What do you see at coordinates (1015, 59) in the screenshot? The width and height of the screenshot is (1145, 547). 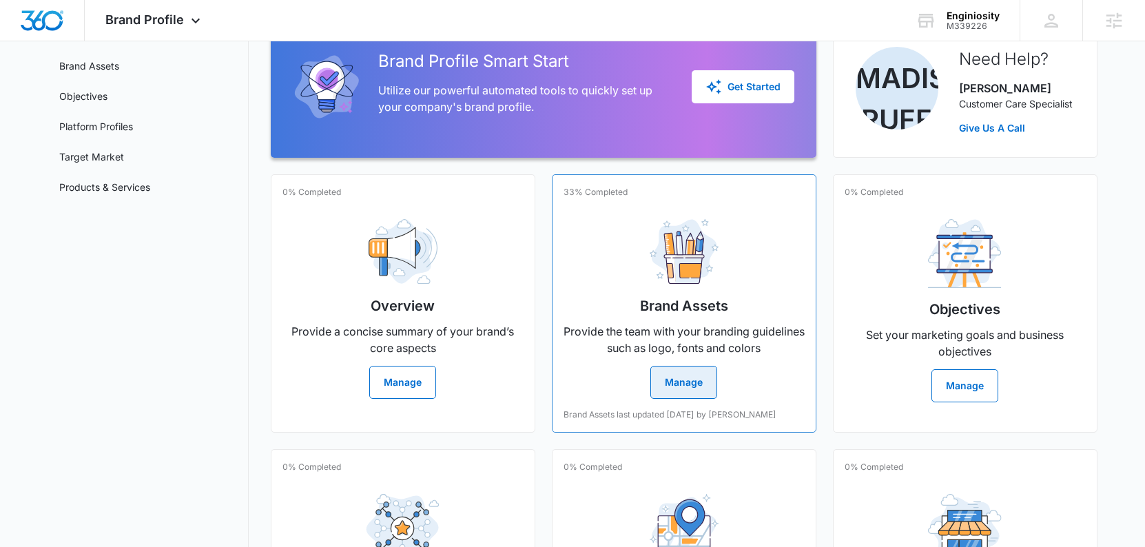 I see `h2: Need Help?` at bounding box center [1015, 59].